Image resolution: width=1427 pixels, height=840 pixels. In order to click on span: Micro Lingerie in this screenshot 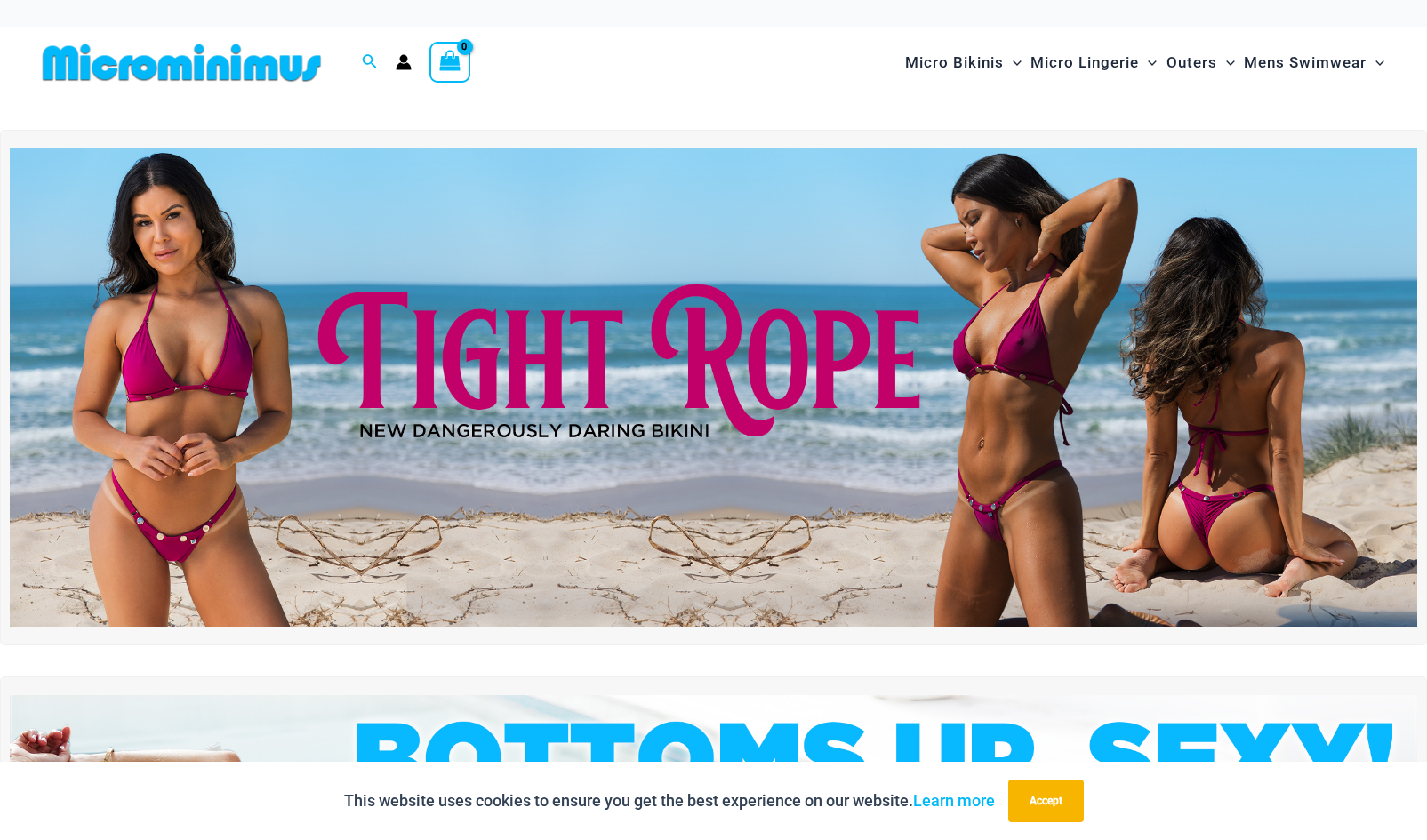, I will do `click(1085, 62)`.